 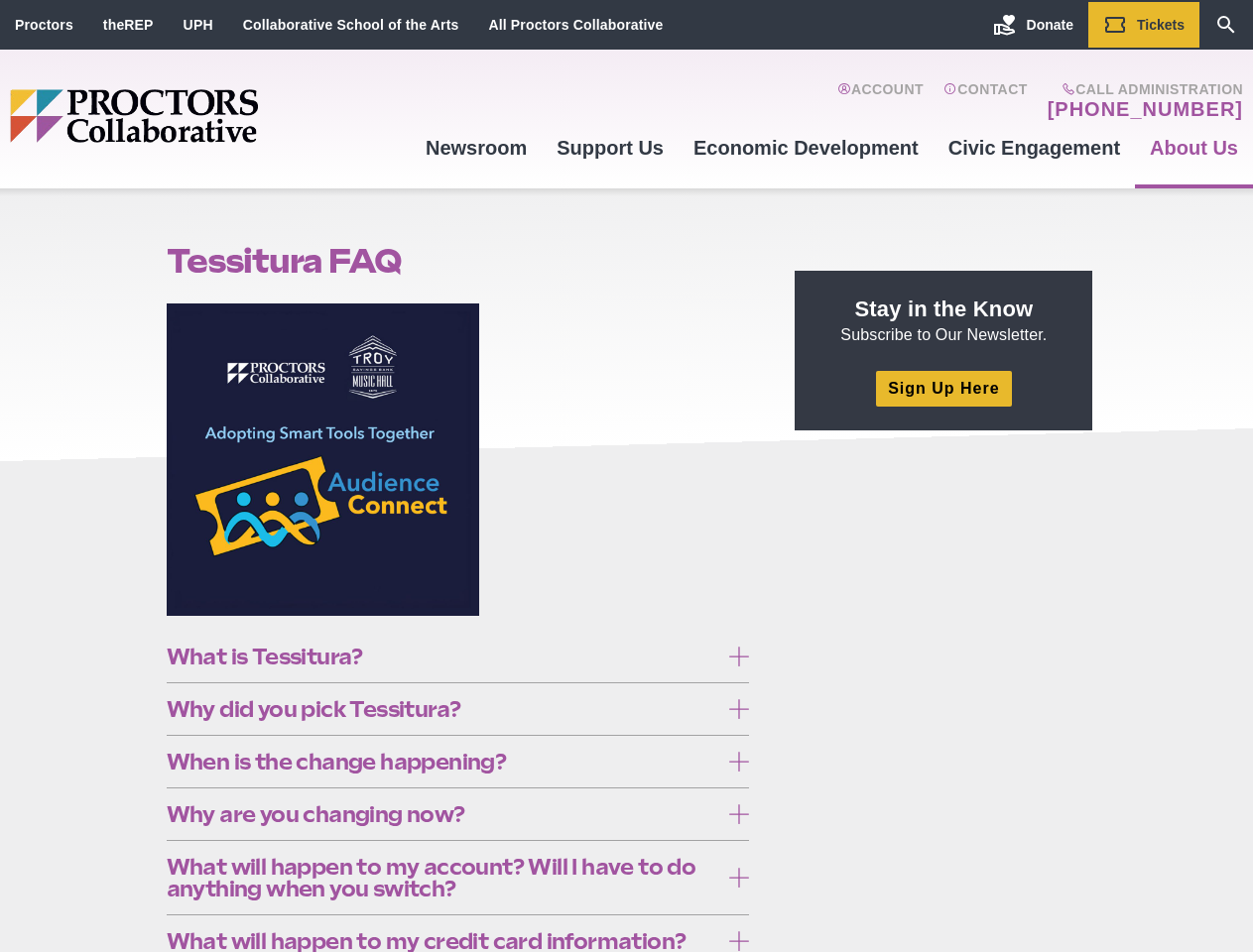 I want to click on a: All Proctors Collaborative, so click(x=576, y=25).